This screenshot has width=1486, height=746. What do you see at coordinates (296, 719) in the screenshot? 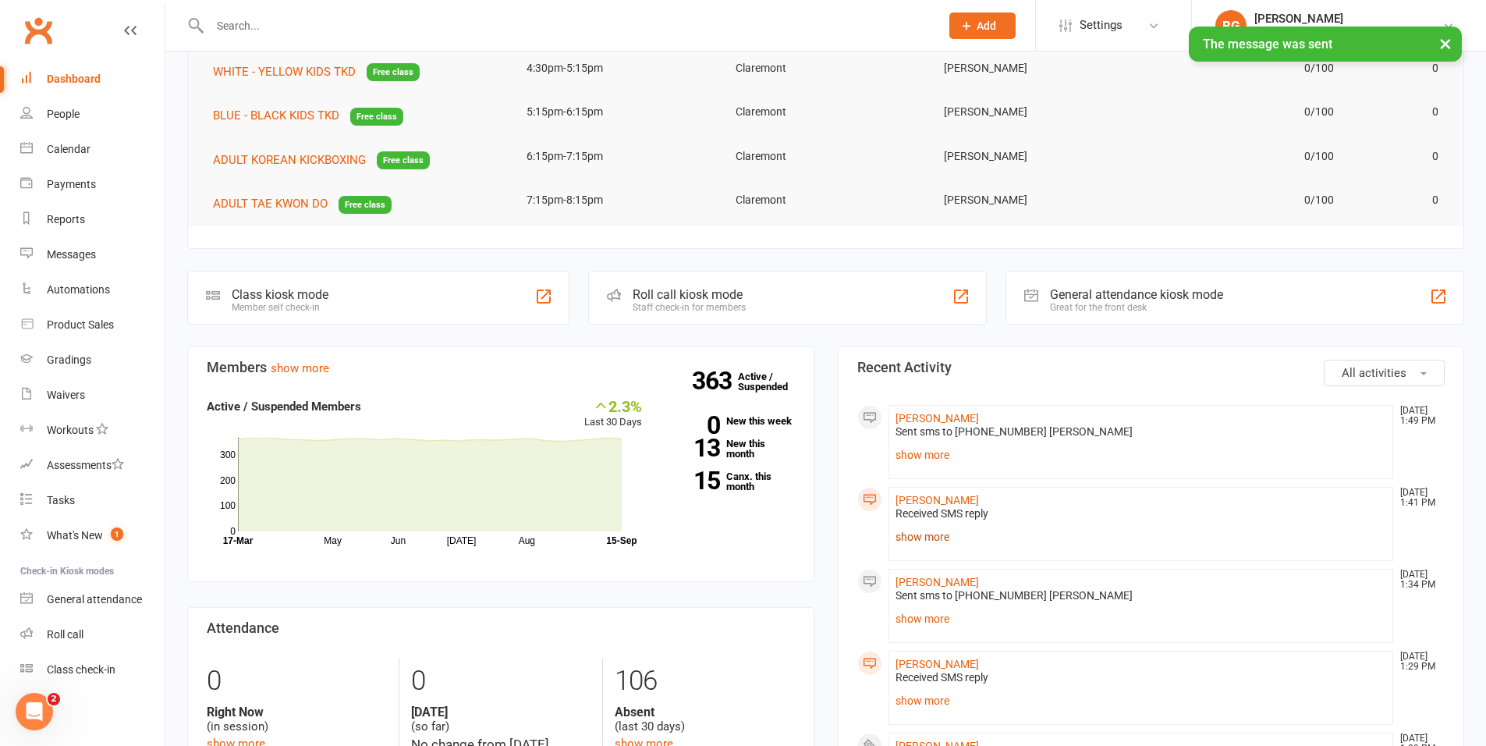
I see `div: (in session)` at bounding box center [296, 719].